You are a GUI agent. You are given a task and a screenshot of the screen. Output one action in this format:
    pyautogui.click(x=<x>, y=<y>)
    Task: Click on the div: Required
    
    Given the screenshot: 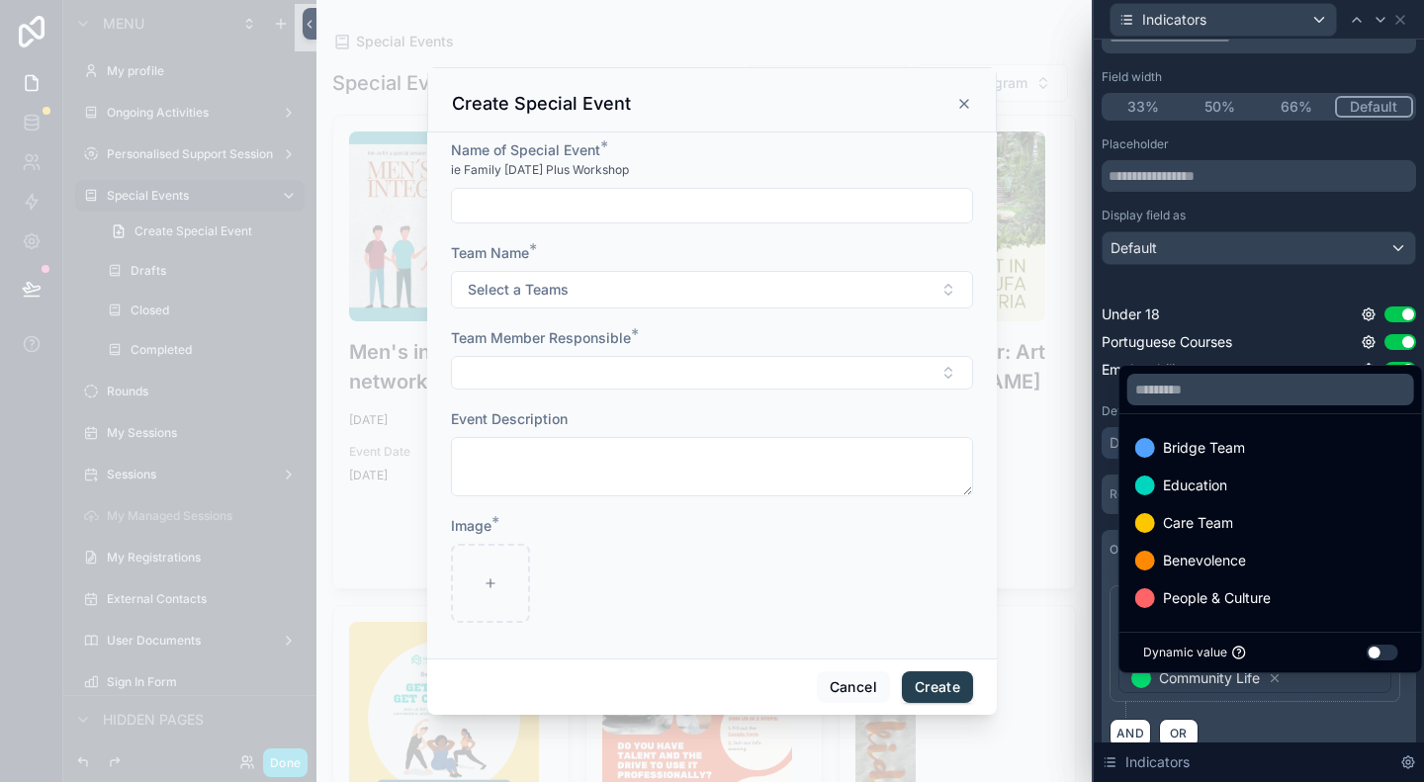 What is the action you would take?
    pyautogui.click(x=1134, y=494)
    